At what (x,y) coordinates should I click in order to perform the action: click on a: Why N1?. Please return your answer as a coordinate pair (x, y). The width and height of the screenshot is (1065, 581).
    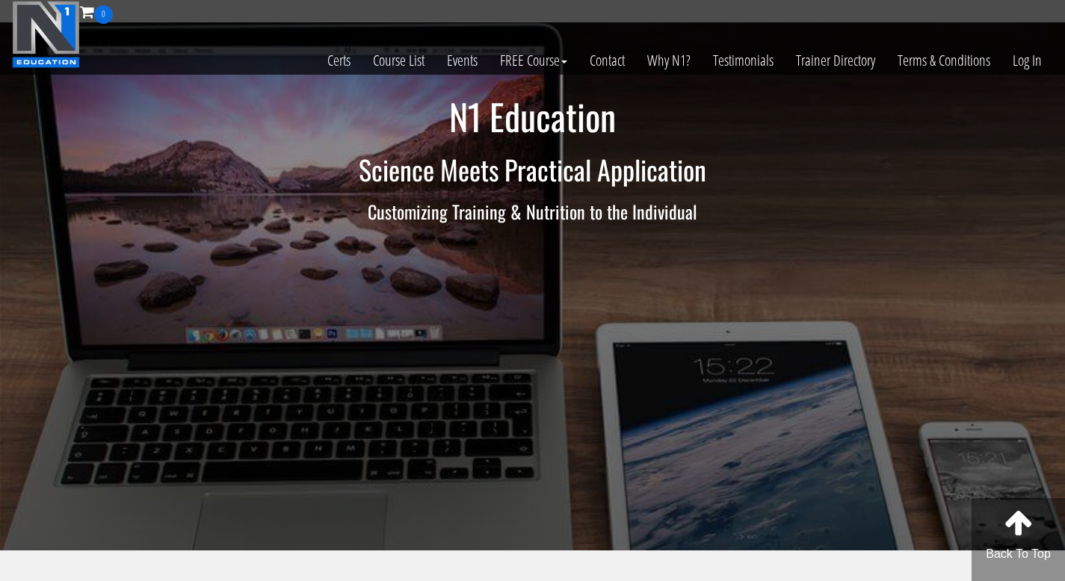
    Looking at the image, I should click on (669, 61).